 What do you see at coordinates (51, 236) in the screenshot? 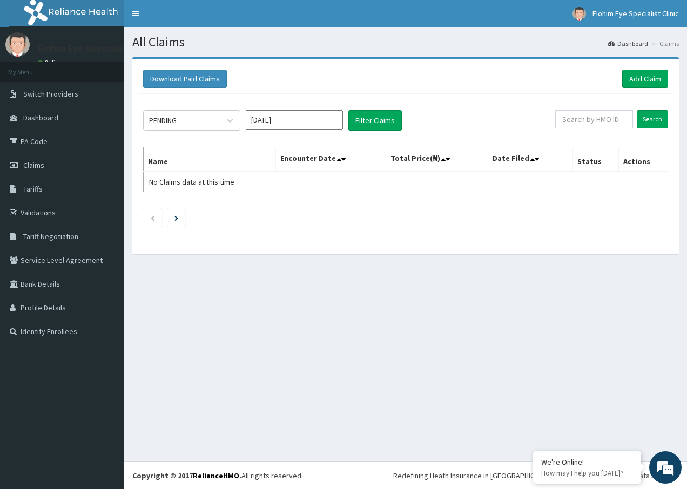
I see `span: Tariff Negotiation` at bounding box center [51, 236].